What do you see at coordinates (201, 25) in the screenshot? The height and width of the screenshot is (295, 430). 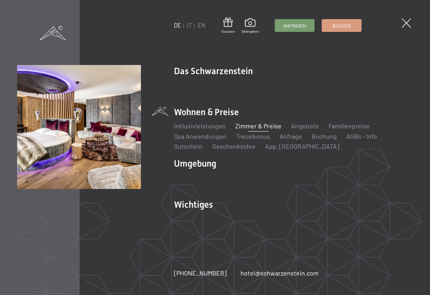 I see `a: EN` at bounding box center [201, 25].